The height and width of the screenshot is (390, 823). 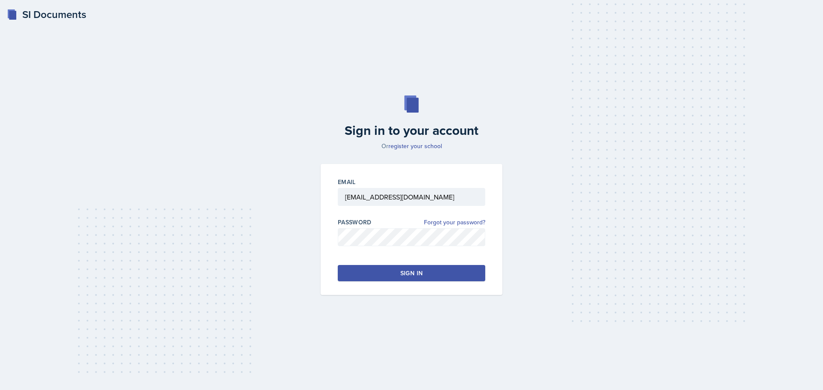 What do you see at coordinates (46, 15) in the screenshot?
I see `a: SI Documents` at bounding box center [46, 15].